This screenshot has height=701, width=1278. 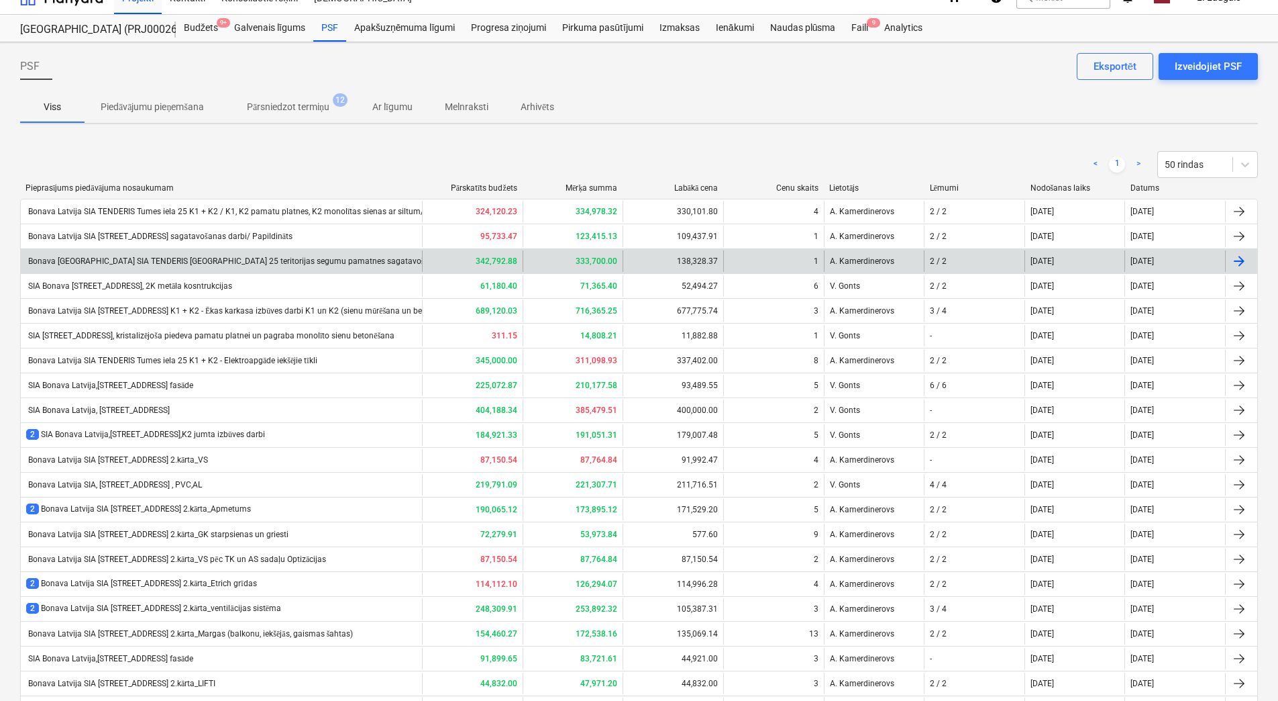 What do you see at coordinates (597, 236) in the screenshot?
I see `b: 123,415.13` at bounding box center [597, 236].